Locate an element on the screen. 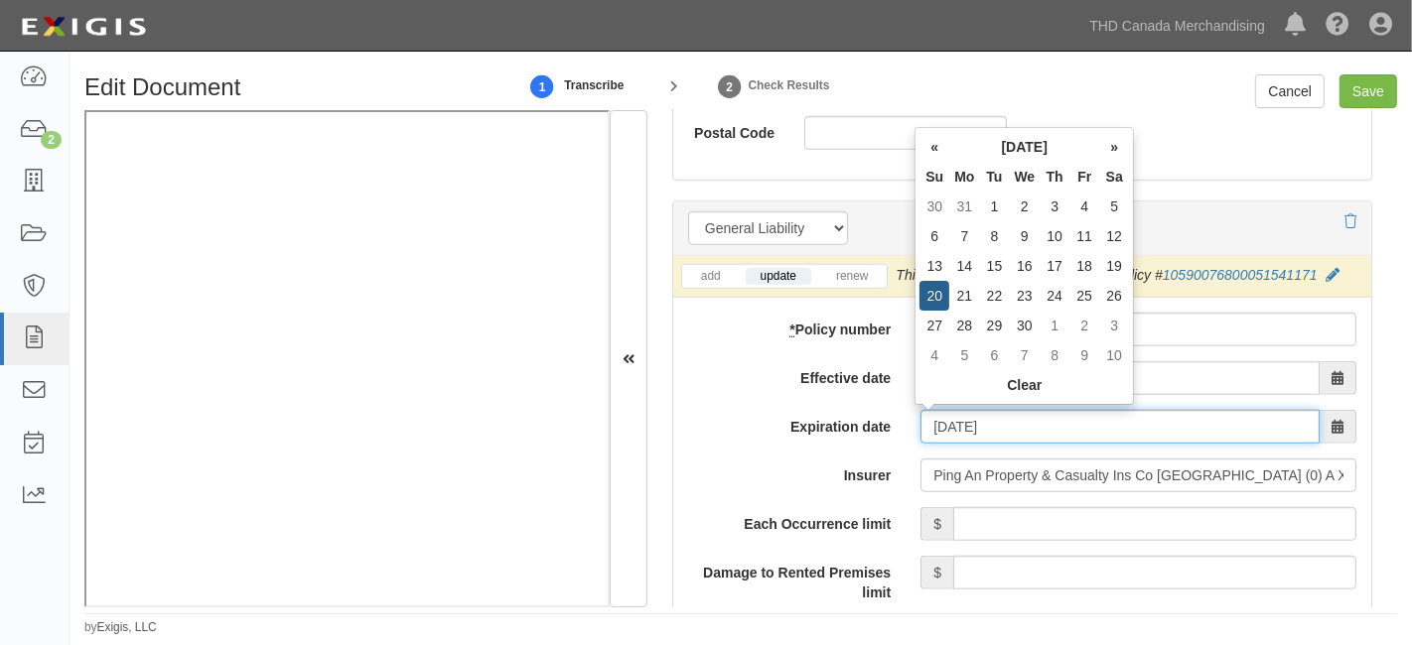 The height and width of the screenshot is (645, 1412). td: 24 is located at coordinates (1055, 296).